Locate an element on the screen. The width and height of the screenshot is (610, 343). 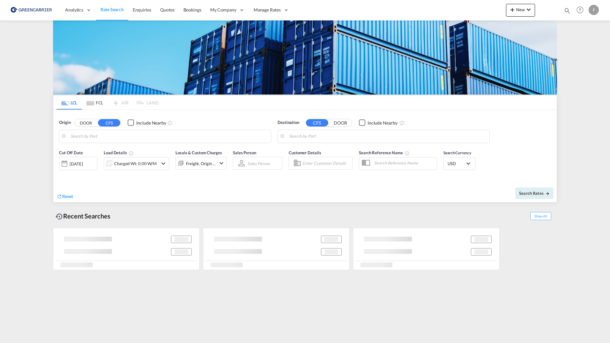
span: My Company is located at coordinates (223, 10).